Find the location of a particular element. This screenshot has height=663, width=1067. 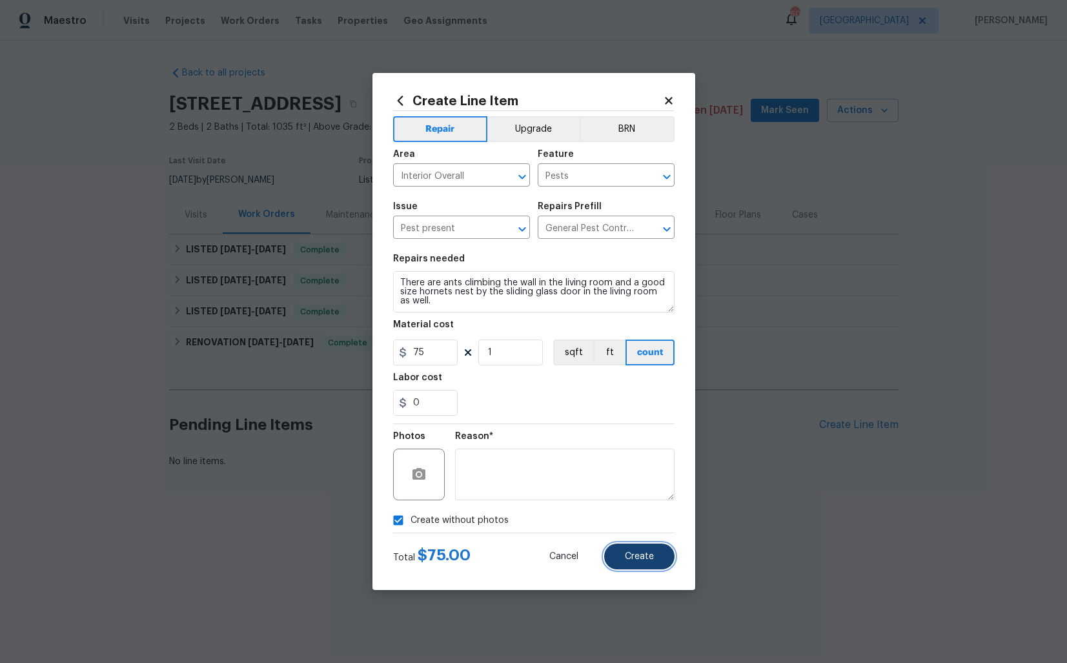

button: ft is located at coordinates (609, 352).